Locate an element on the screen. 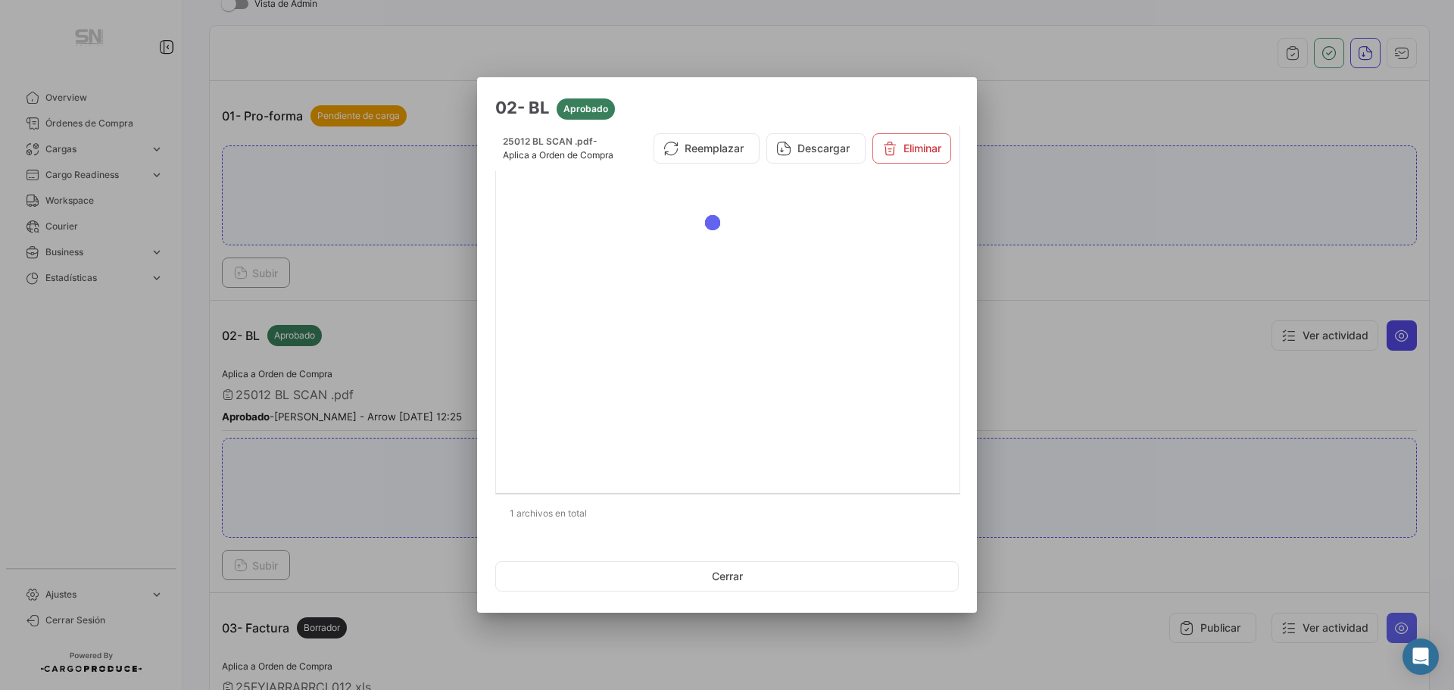 The image size is (1454, 690). span: 25012 BL SCAN .pdf is located at coordinates (547, 141).